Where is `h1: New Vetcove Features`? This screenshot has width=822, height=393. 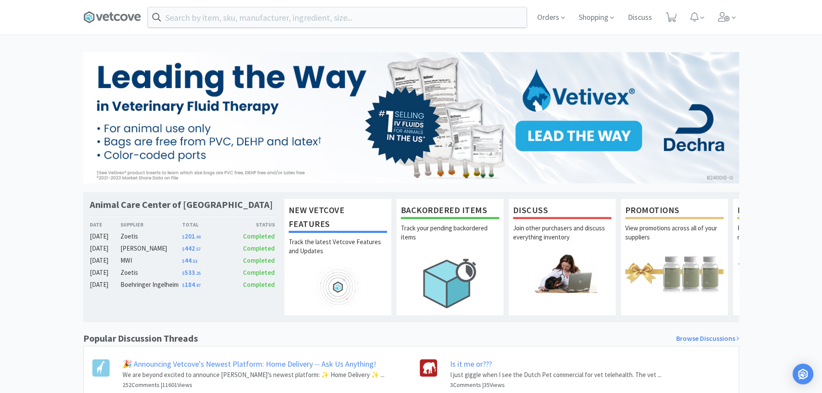 h1: New Vetcove Features is located at coordinates (338, 218).